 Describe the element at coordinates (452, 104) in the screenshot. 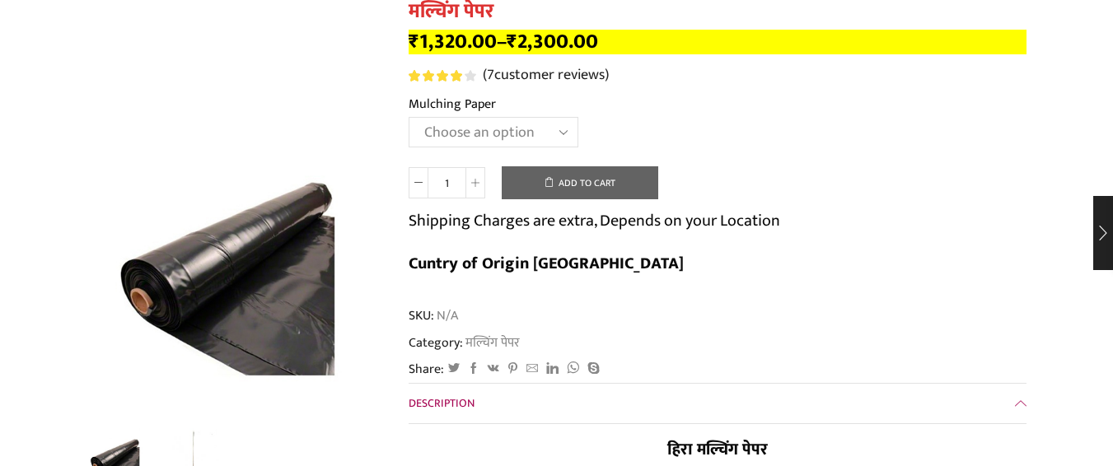

I see `label: Mulching Paper` at that location.